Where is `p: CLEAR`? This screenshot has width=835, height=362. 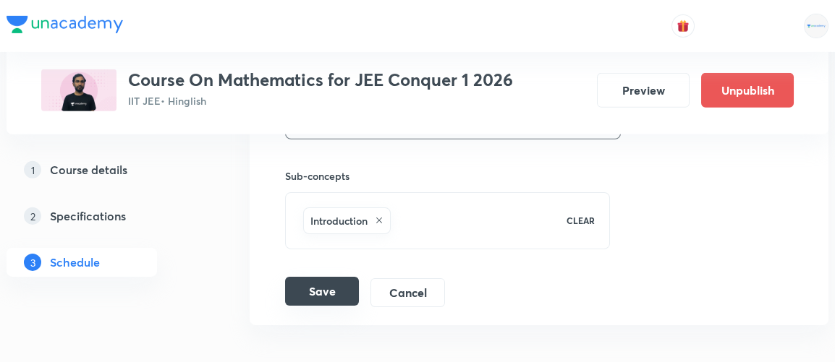 p: CLEAR is located at coordinates (580, 221).